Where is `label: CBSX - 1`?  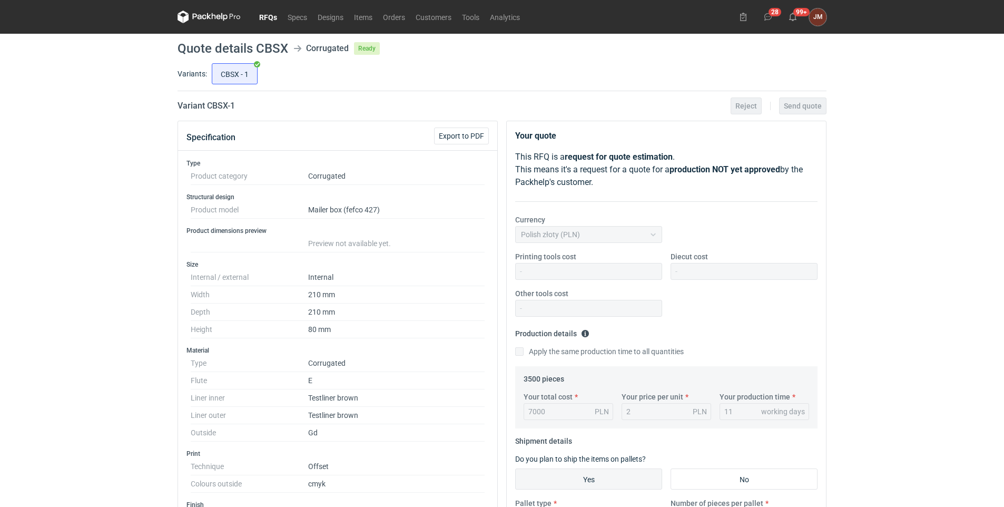
label: CBSX - 1 is located at coordinates (234, 74).